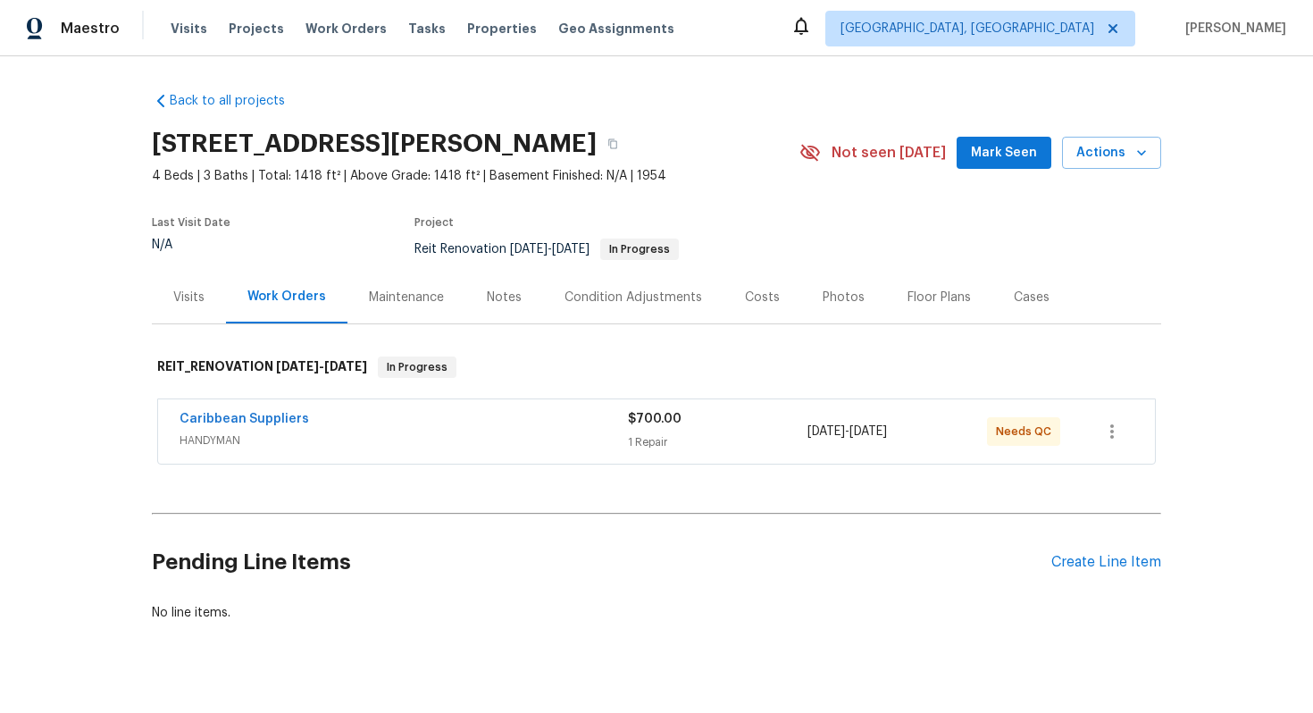 The width and height of the screenshot is (1313, 713). Describe the element at coordinates (427, 29) in the screenshot. I see `span: Tasks` at that location.